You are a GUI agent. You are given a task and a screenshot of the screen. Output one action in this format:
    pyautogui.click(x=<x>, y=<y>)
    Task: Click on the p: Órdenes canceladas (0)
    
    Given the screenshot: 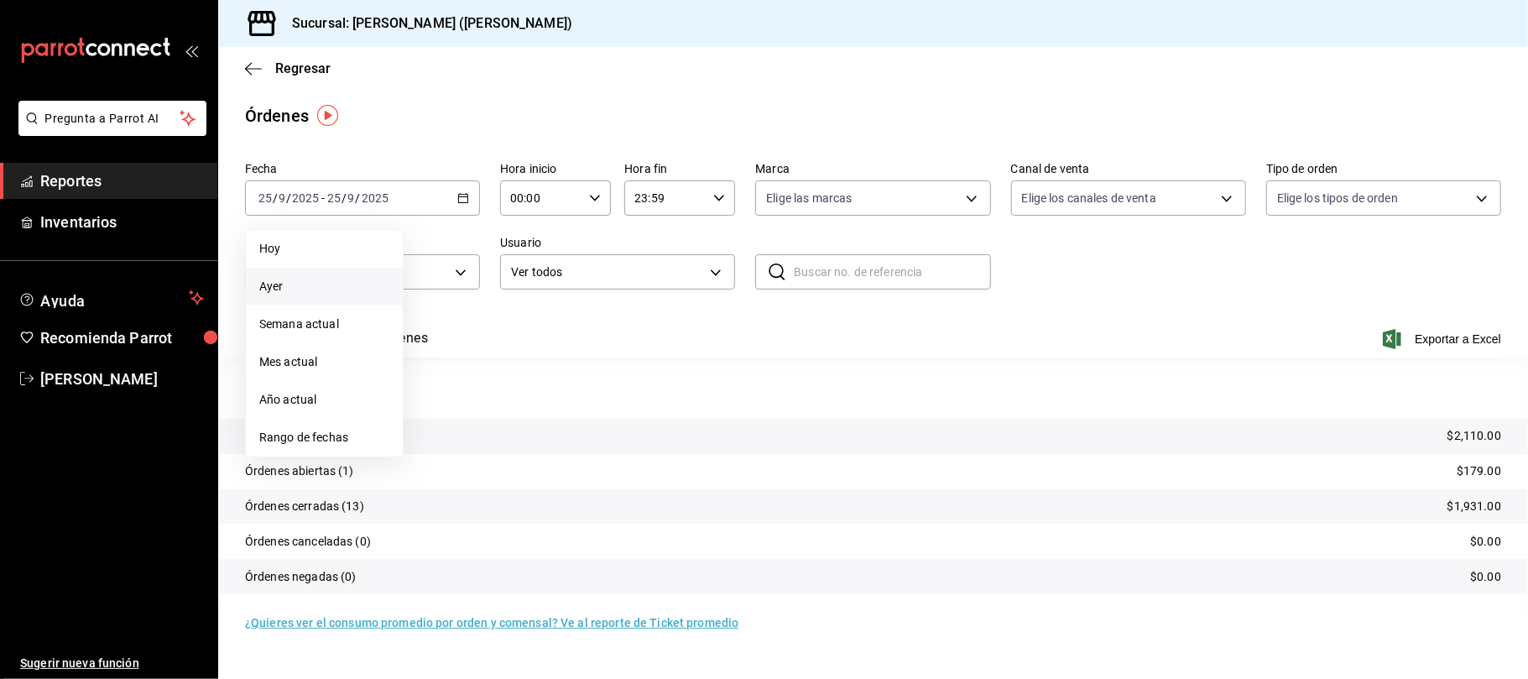 What is the action you would take?
    pyautogui.click(x=308, y=541)
    